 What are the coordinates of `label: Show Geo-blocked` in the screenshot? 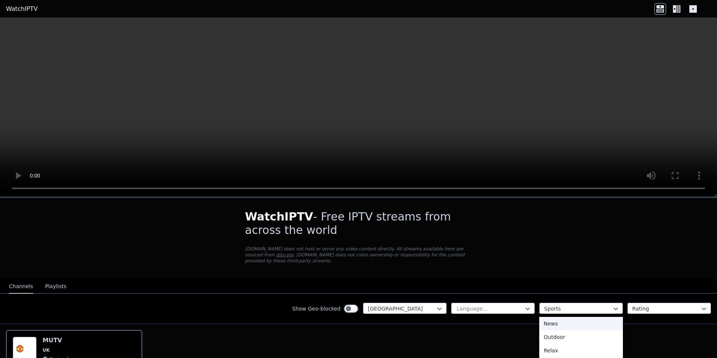 It's located at (316, 309).